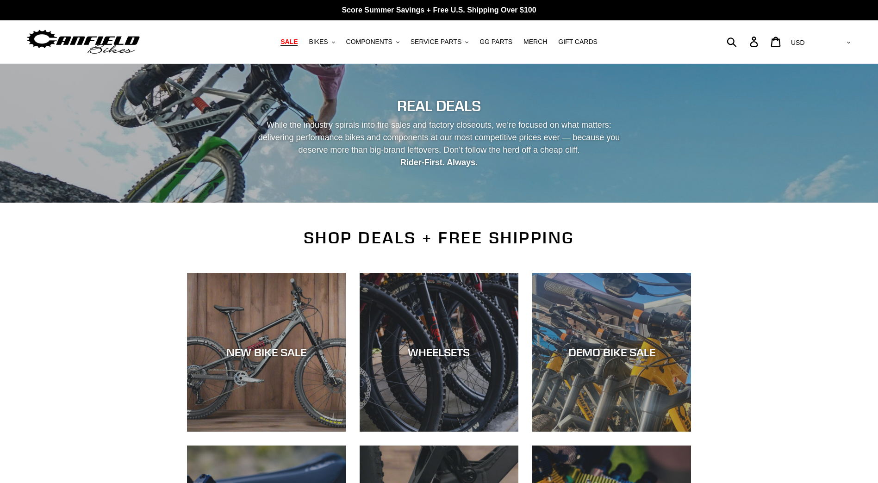 Image resolution: width=878 pixels, height=483 pixels. What do you see at coordinates (83, 42) in the screenshot?
I see `img: Canfield Bikes` at bounding box center [83, 42].